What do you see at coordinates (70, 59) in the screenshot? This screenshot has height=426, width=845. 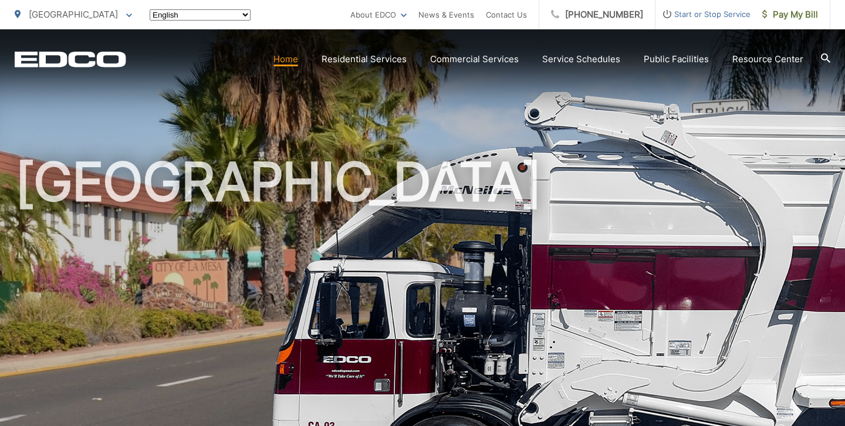 I see `a: EDCD logo. Return to the homepage.` at bounding box center [70, 59].